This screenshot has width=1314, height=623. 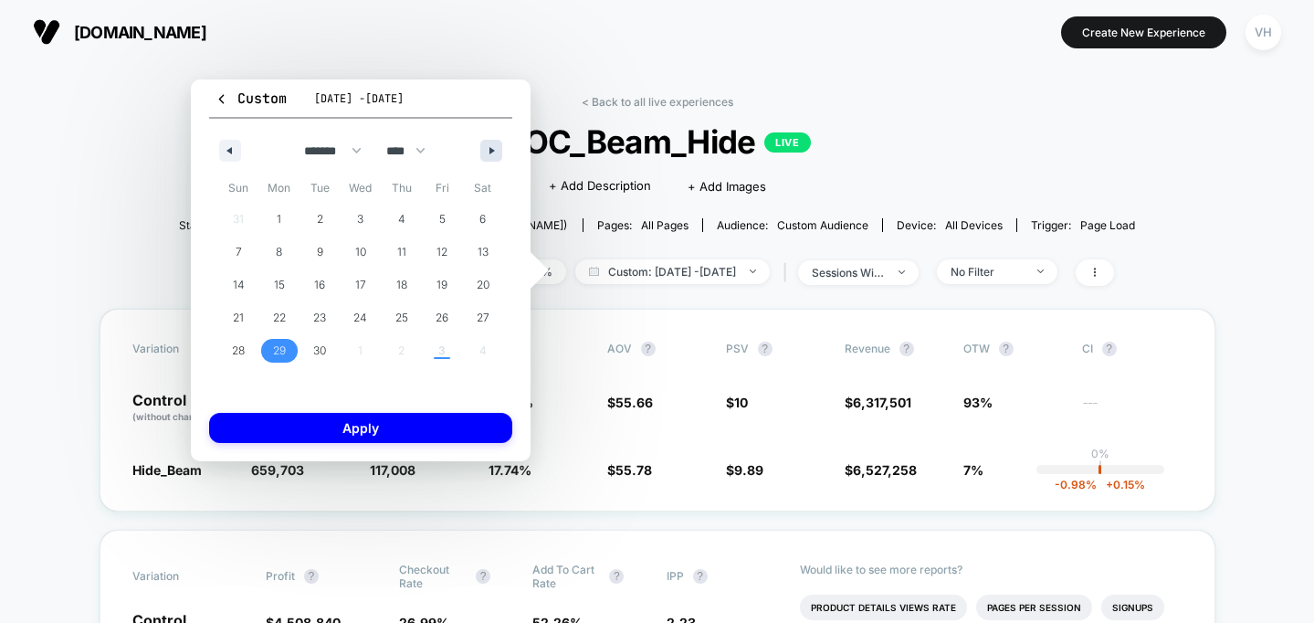 What do you see at coordinates (566, 576) in the screenshot?
I see `span: Add To Cart Rate` at bounding box center [566, 576].